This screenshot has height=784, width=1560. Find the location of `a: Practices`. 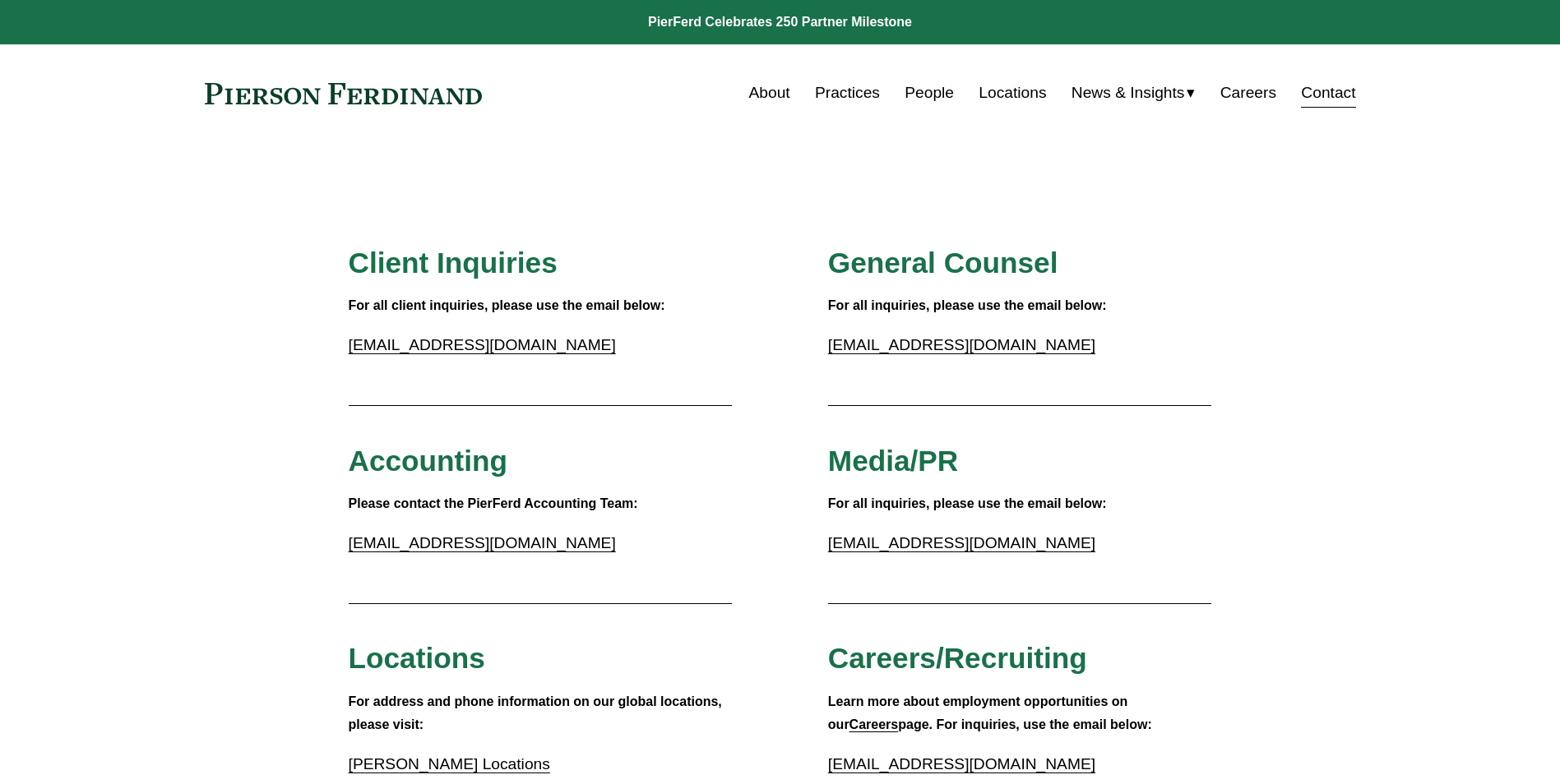

a: Practices is located at coordinates (847, 93).